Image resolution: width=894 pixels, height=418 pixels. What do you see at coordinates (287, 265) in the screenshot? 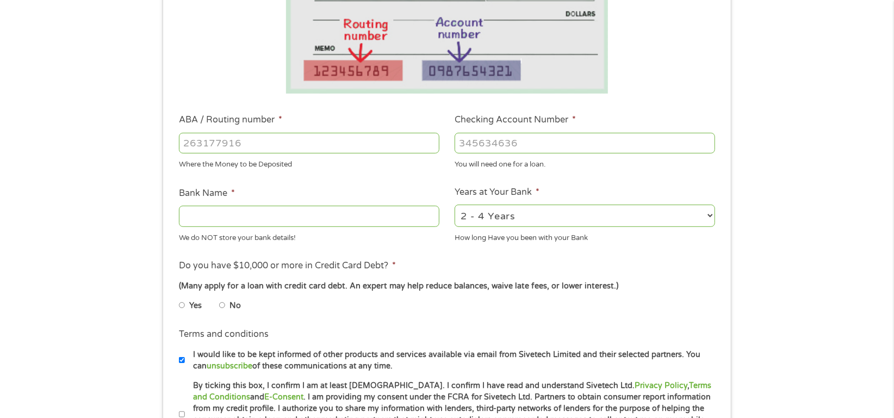
I see `label: Do you have $10,000 or more in Credit Card Debt?` at bounding box center [287, 265].